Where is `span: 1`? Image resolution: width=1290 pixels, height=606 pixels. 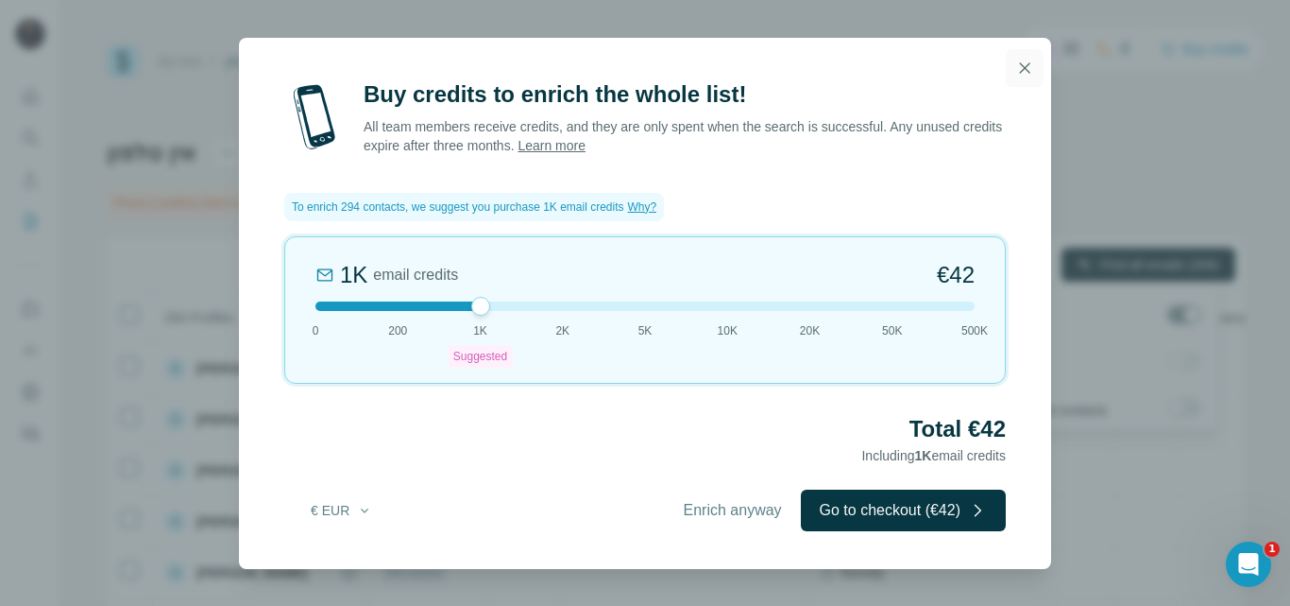 span: 1 is located at coordinates (1272, 549).